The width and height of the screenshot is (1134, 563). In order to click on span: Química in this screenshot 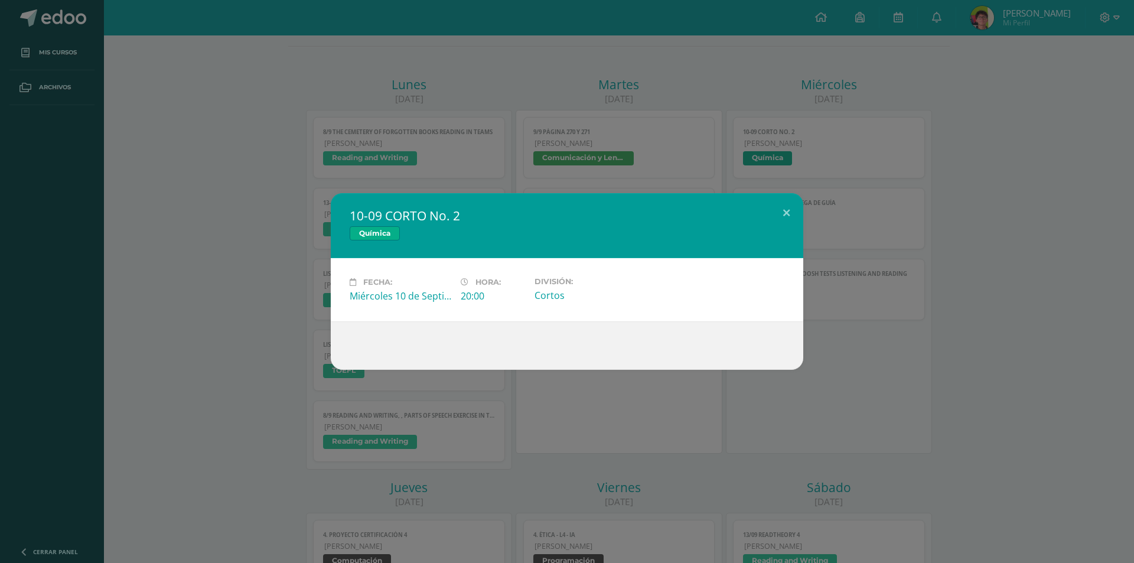, I will do `click(375, 233)`.